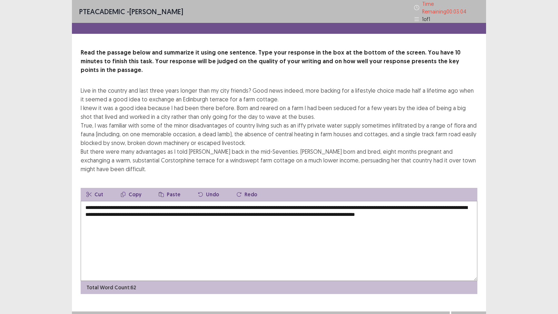  I want to click on button: Redo, so click(246, 194).